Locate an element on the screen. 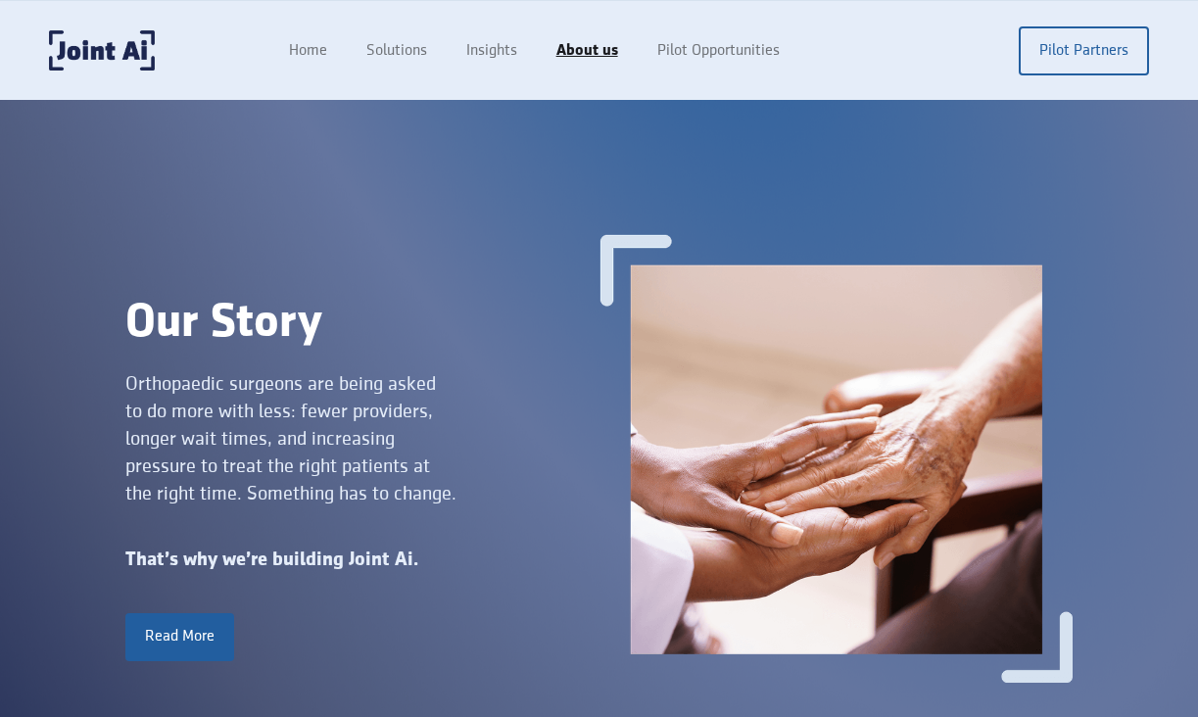 The width and height of the screenshot is (1198, 717). a: Solutions is located at coordinates (397, 51).